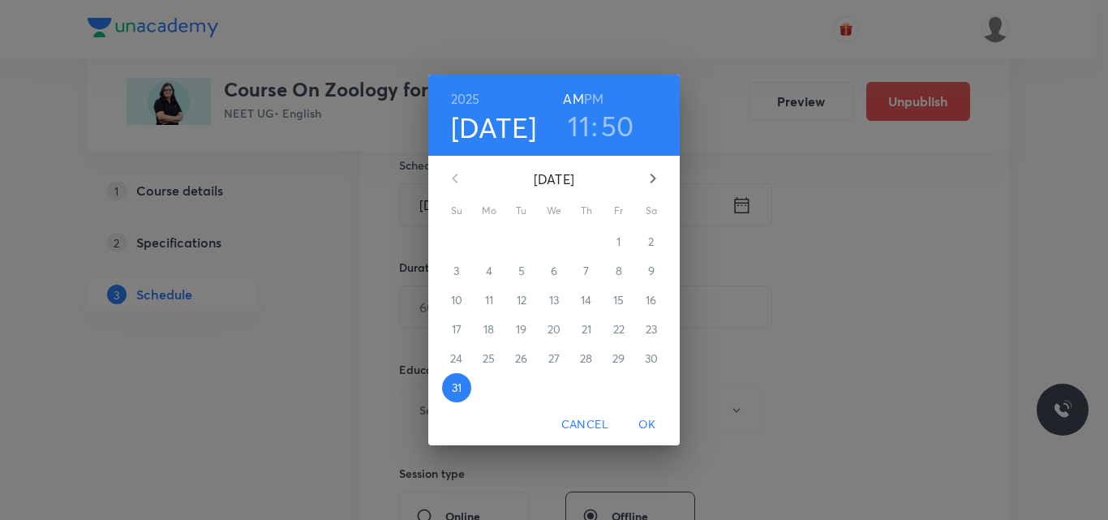 The width and height of the screenshot is (1108, 520). Describe the element at coordinates (456, 388) in the screenshot. I see `p: 31` at that location.